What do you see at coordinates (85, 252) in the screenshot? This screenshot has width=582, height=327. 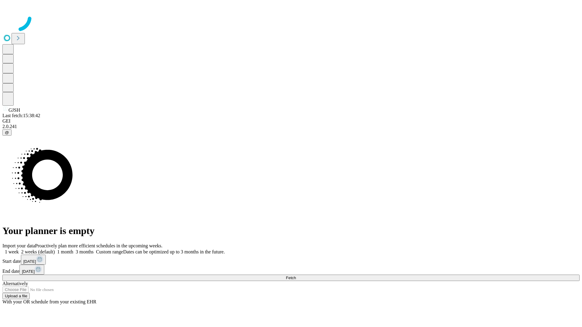 I see `span: 3 months` at bounding box center [85, 252].